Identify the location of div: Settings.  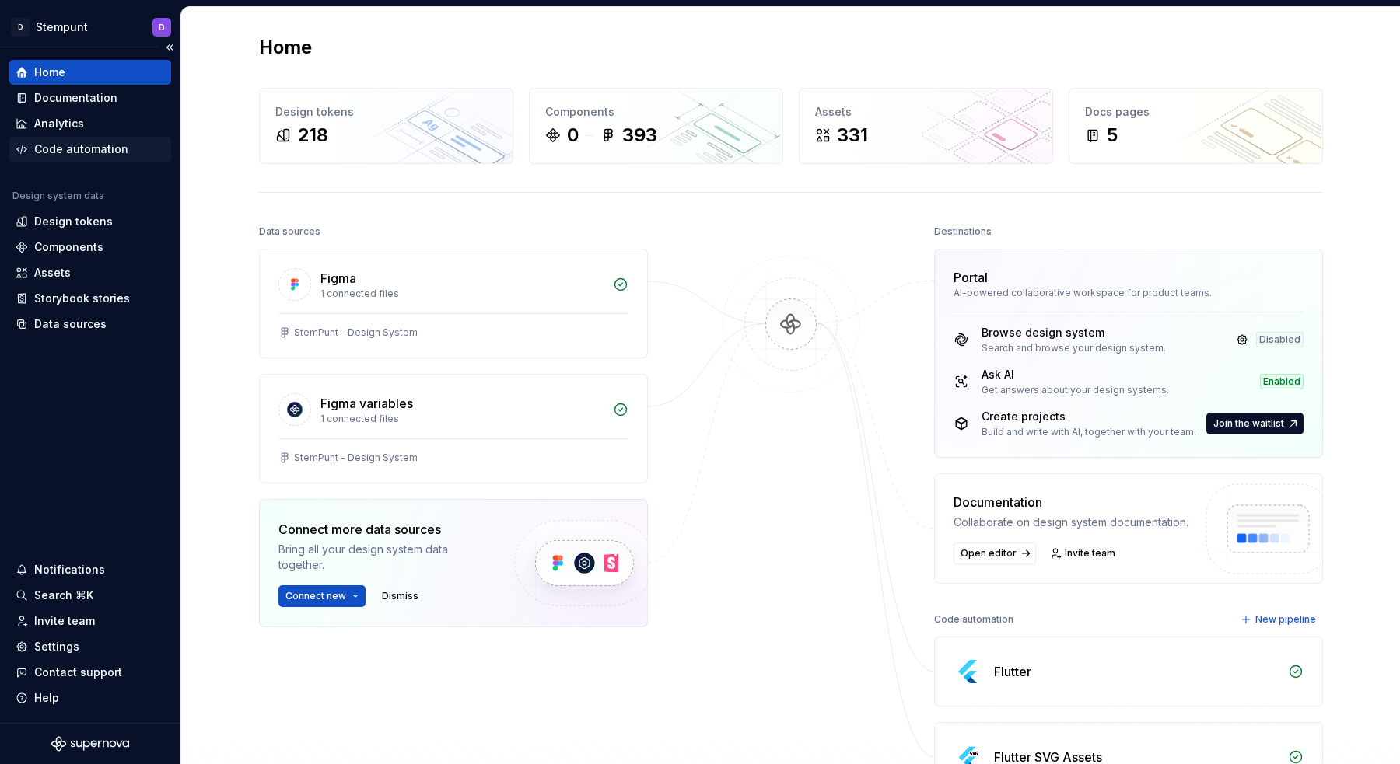
(57, 647).